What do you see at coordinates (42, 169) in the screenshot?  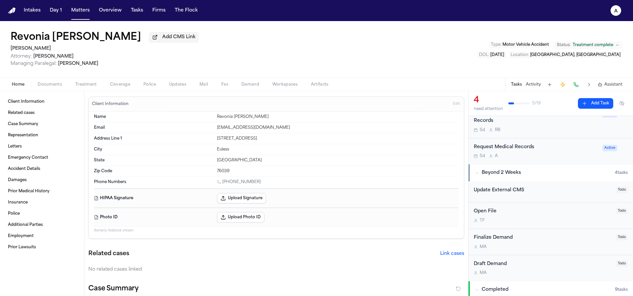 I see `a: Accident Details` at bounding box center [42, 169].